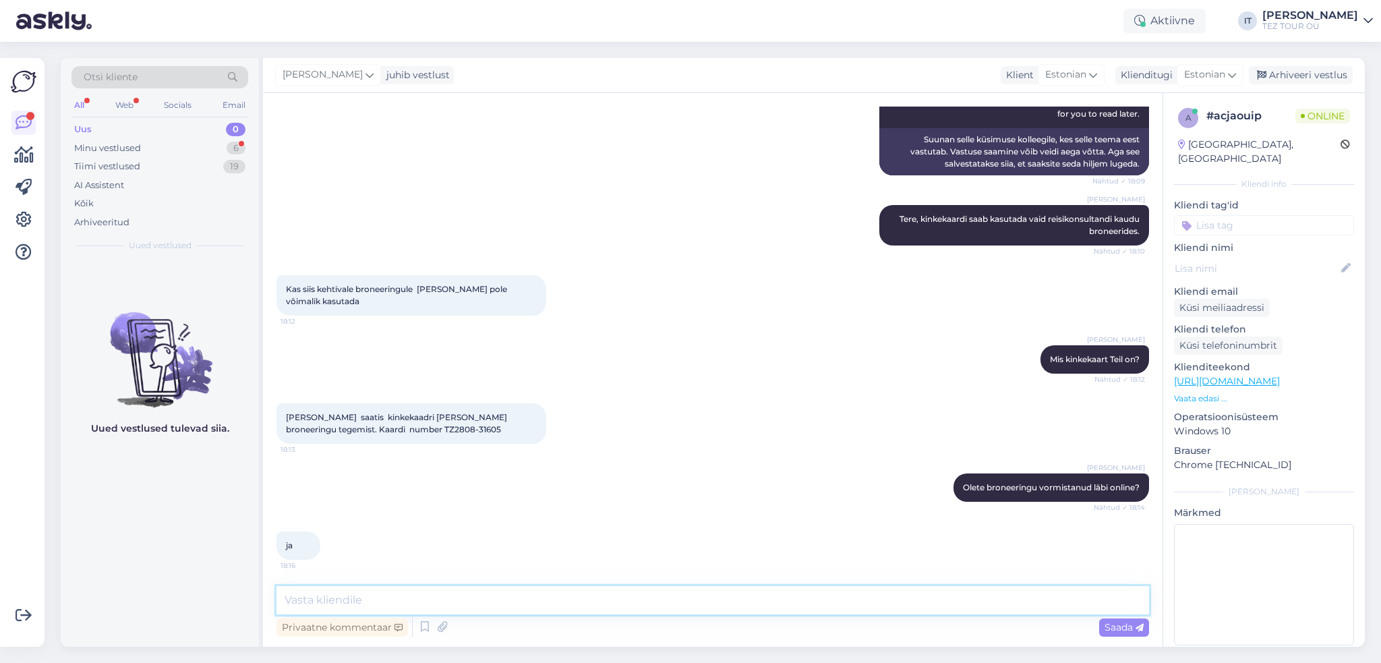  What do you see at coordinates (1263, 329) in the screenshot?
I see `p: Kliendi telefon` at bounding box center [1263, 329].